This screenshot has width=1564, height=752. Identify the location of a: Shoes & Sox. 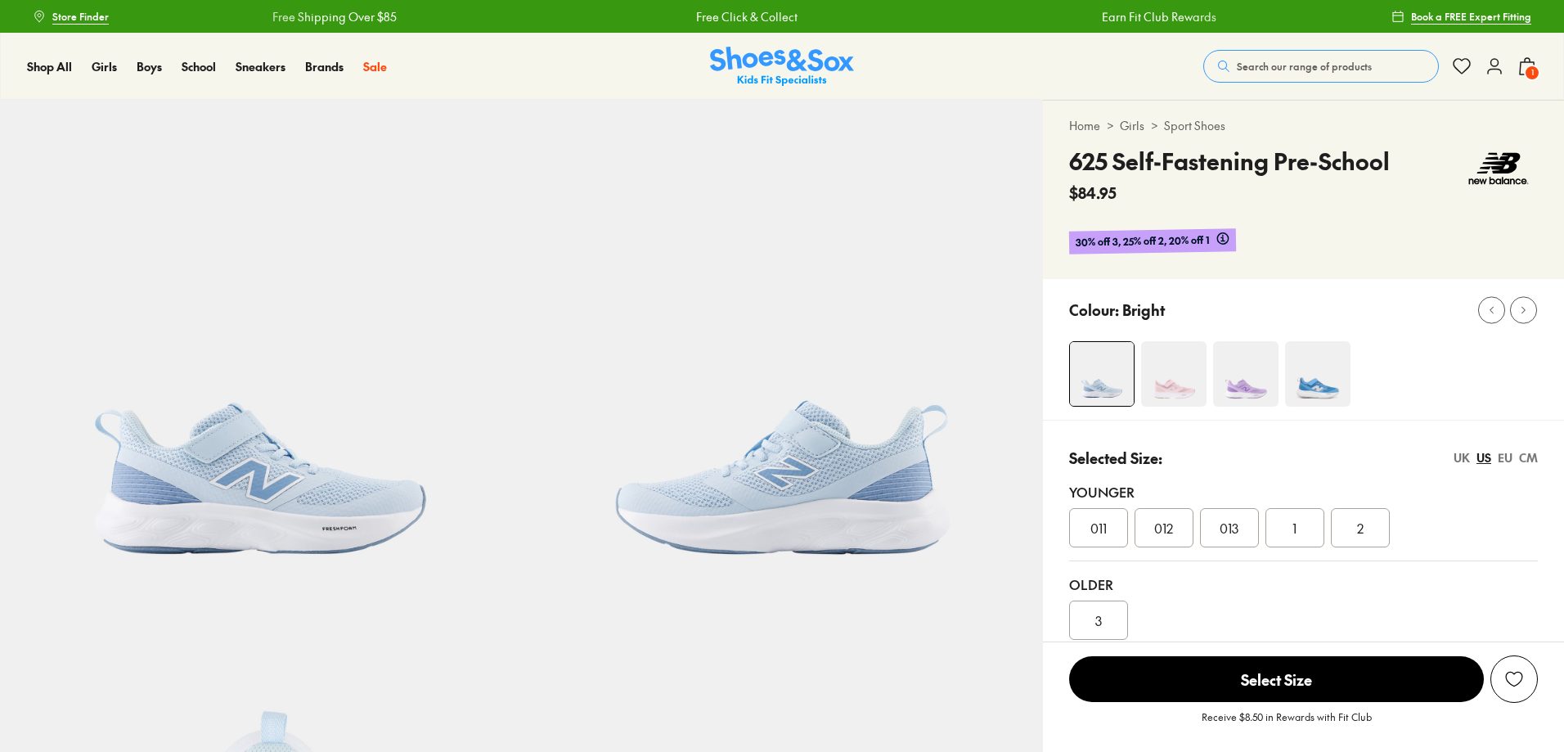
(782, 66).